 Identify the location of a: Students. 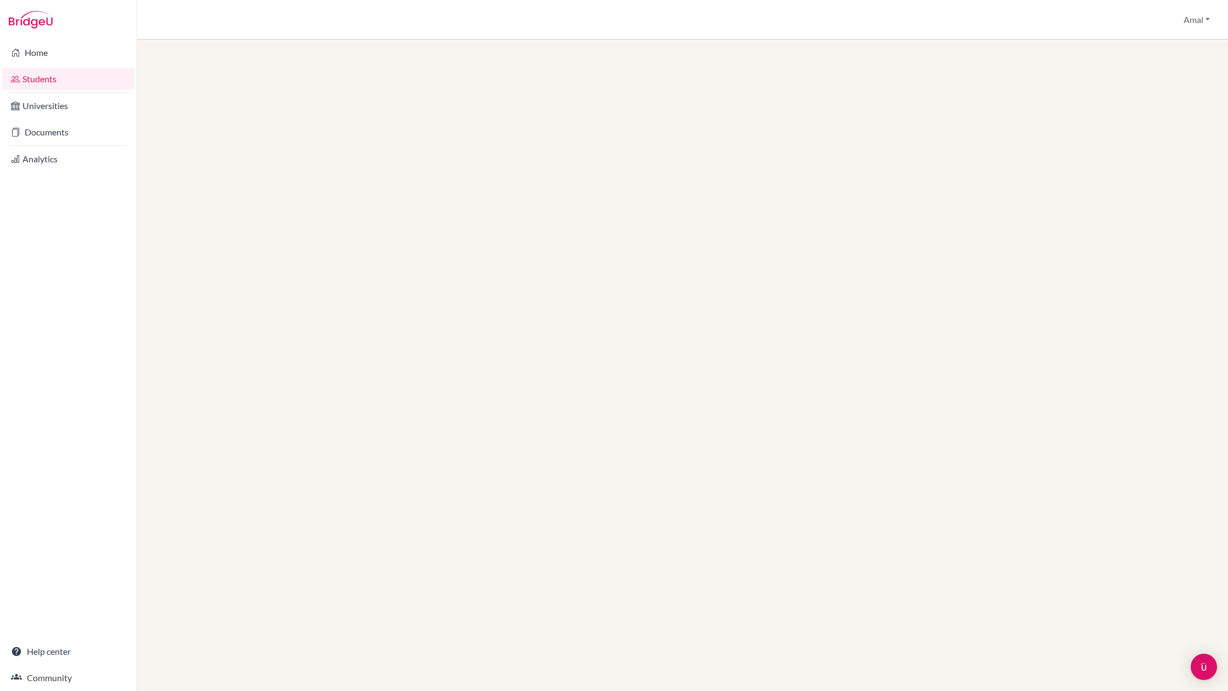
(68, 79).